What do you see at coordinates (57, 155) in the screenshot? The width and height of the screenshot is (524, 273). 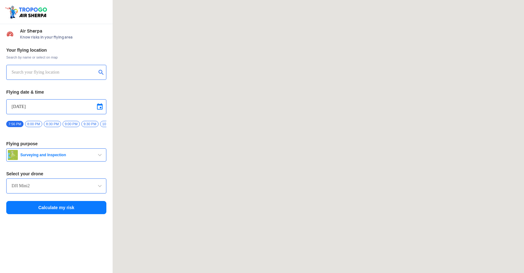 I see `span: Surveying and Inspection` at bounding box center [57, 155].